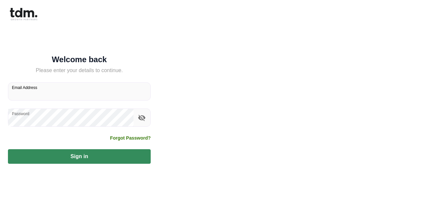  What do you see at coordinates (130, 138) in the screenshot?
I see `a: Forgot Password?` at bounding box center [130, 138].